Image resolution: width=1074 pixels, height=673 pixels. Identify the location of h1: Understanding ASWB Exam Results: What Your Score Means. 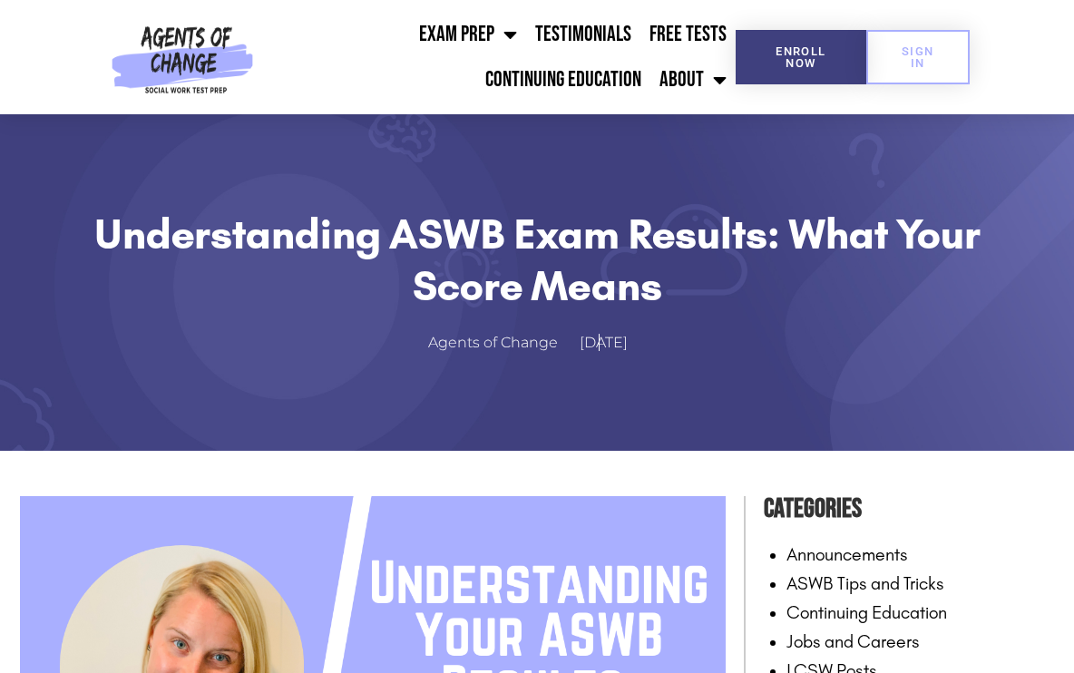
(537, 259).